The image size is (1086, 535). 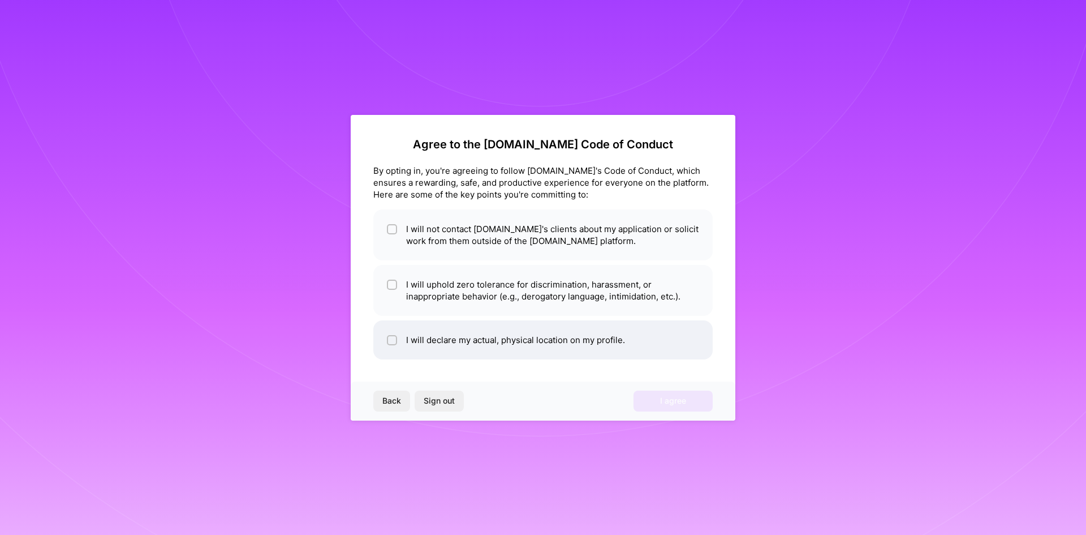 I want to click on button: Back, so click(x=392, y=401).